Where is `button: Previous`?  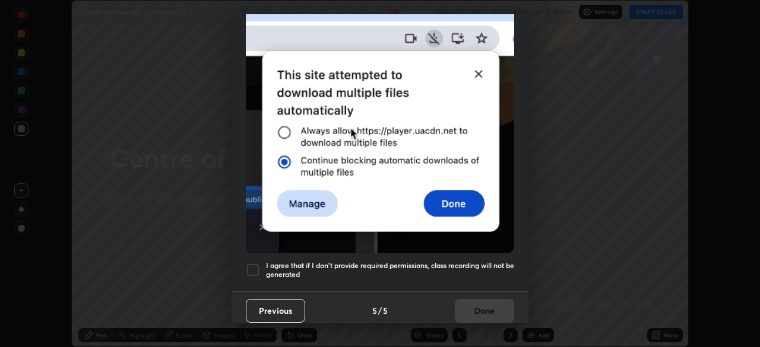
button: Previous is located at coordinates (275, 311).